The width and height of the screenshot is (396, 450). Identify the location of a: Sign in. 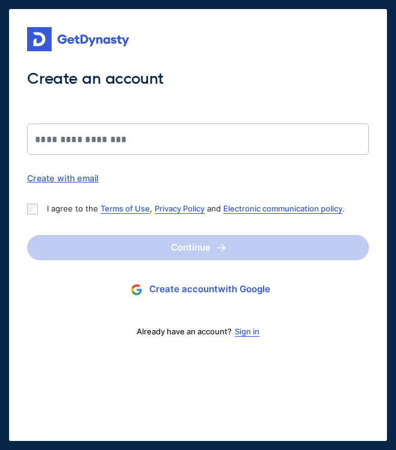
(247, 331).